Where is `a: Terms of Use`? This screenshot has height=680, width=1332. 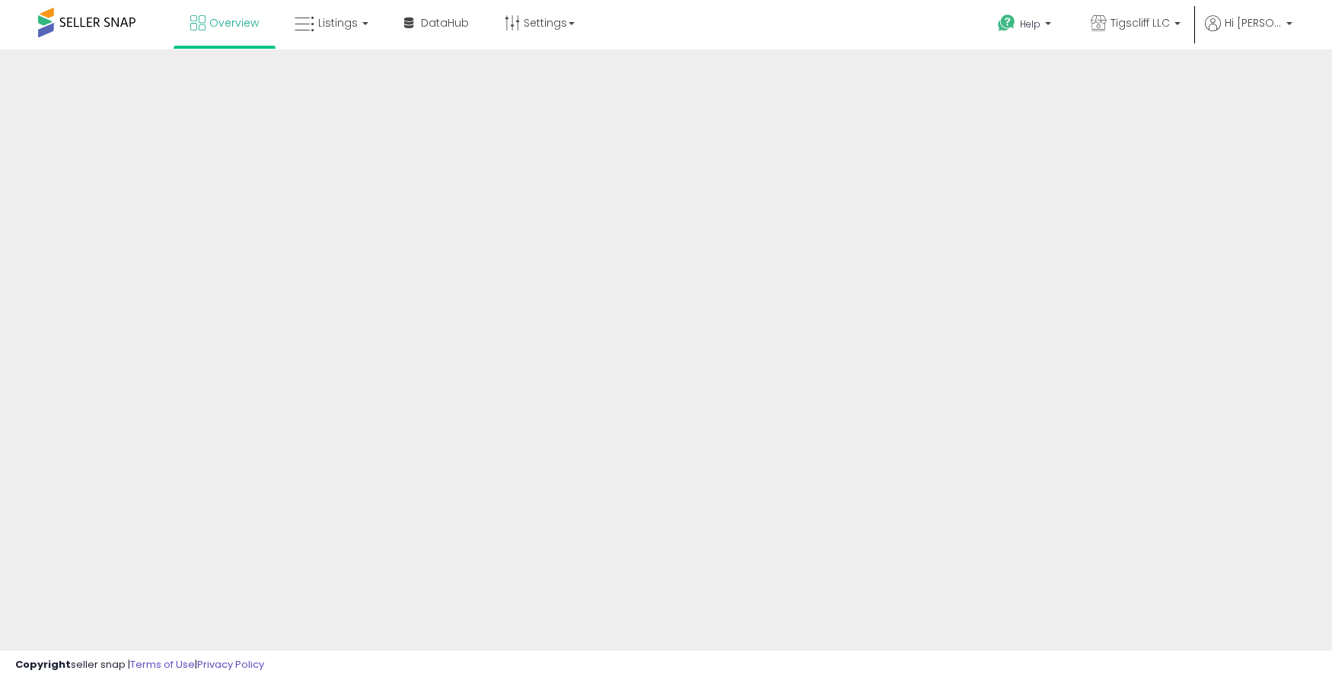 a: Terms of Use is located at coordinates (162, 664).